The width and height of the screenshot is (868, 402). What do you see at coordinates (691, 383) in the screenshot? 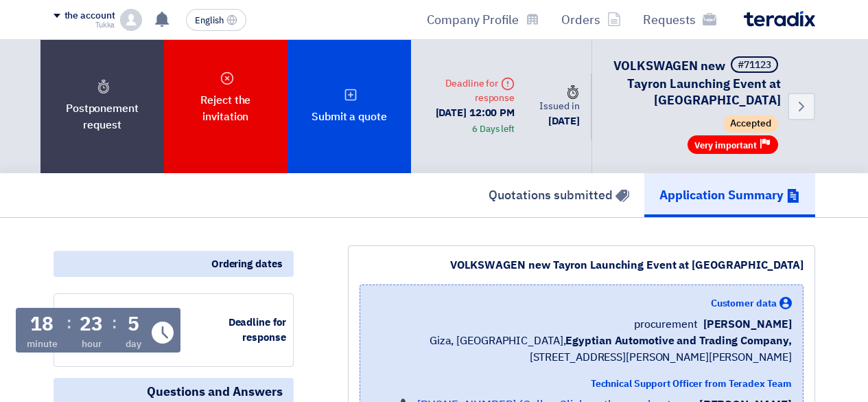
I see `font: Technical Support Officer from Teradex Team` at bounding box center [691, 383].